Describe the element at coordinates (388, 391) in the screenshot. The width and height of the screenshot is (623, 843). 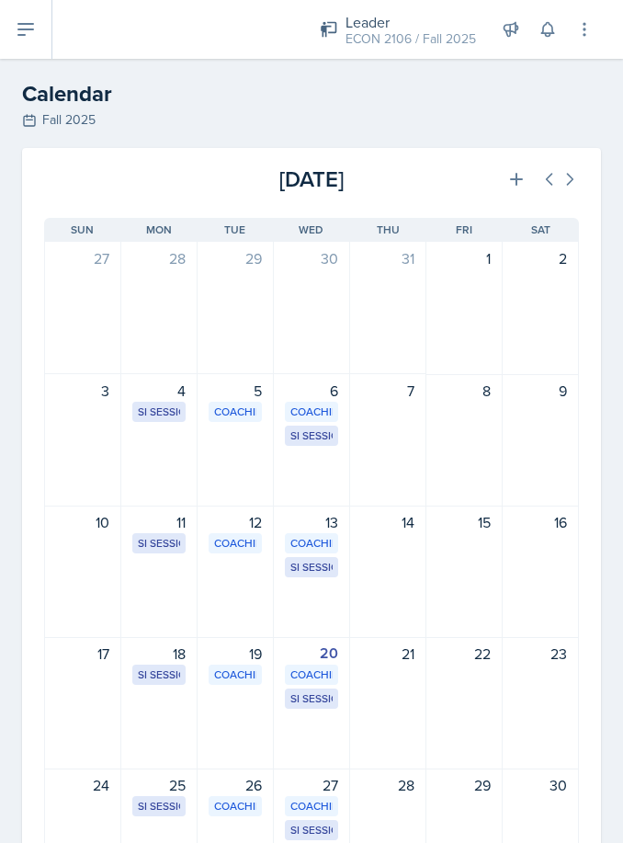
I see `div: 7` at that location.